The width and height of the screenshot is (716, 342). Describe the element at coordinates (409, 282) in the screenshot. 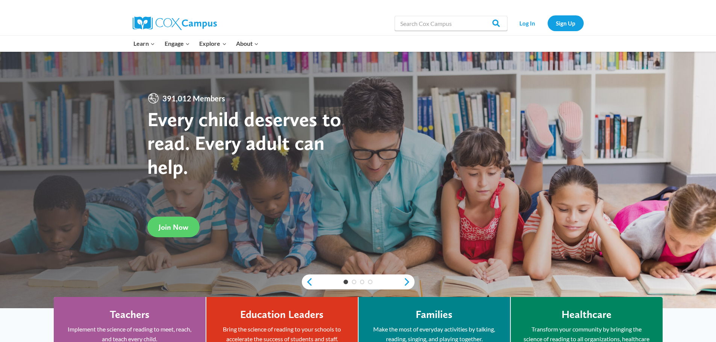

I see `a: next` at that location.